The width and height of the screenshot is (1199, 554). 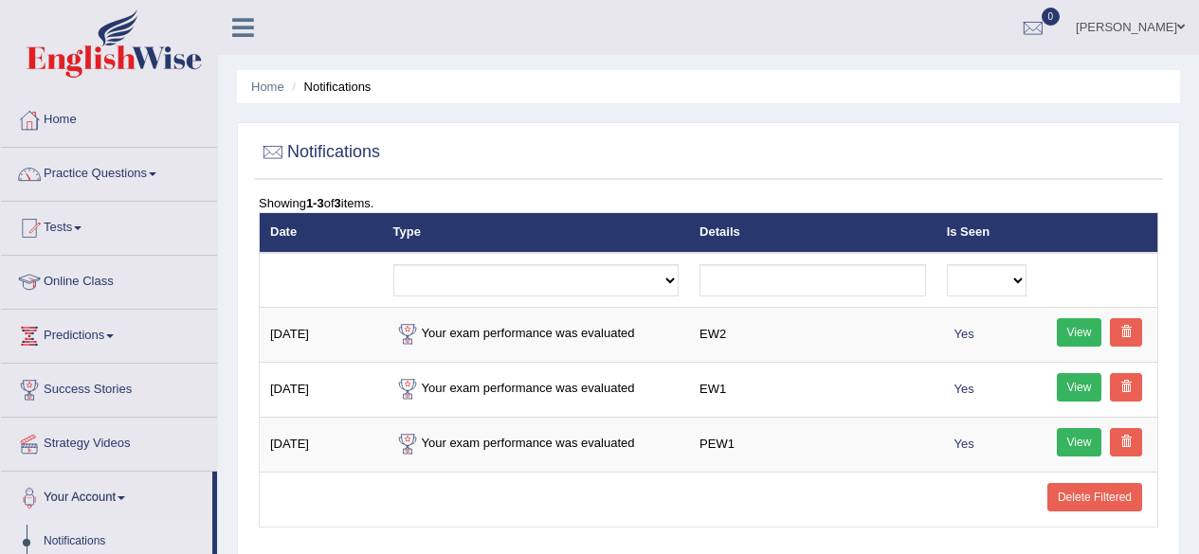 I want to click on a: Type, so click(x=407, y=231).